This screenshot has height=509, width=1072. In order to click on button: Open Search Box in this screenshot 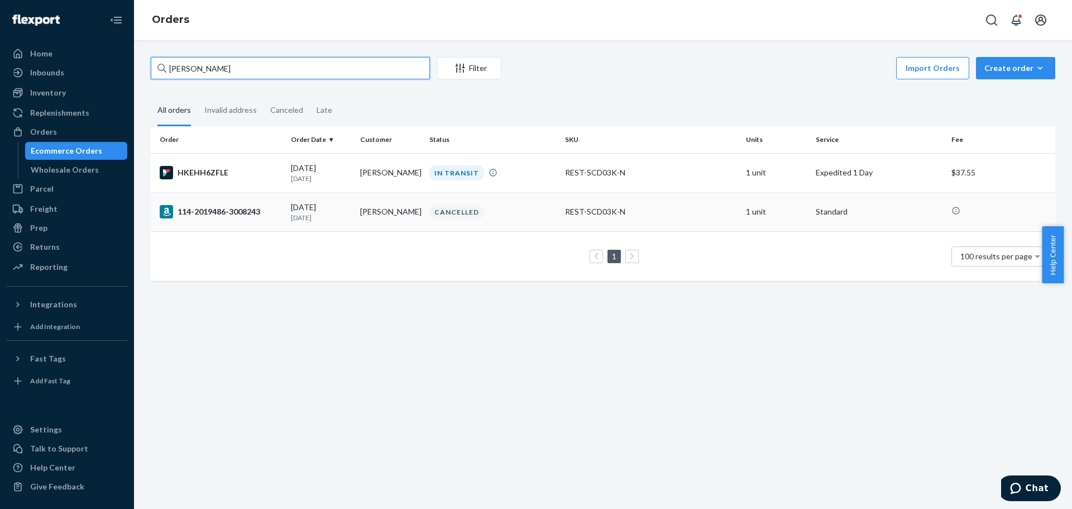, I will do `click(992, 20)`.